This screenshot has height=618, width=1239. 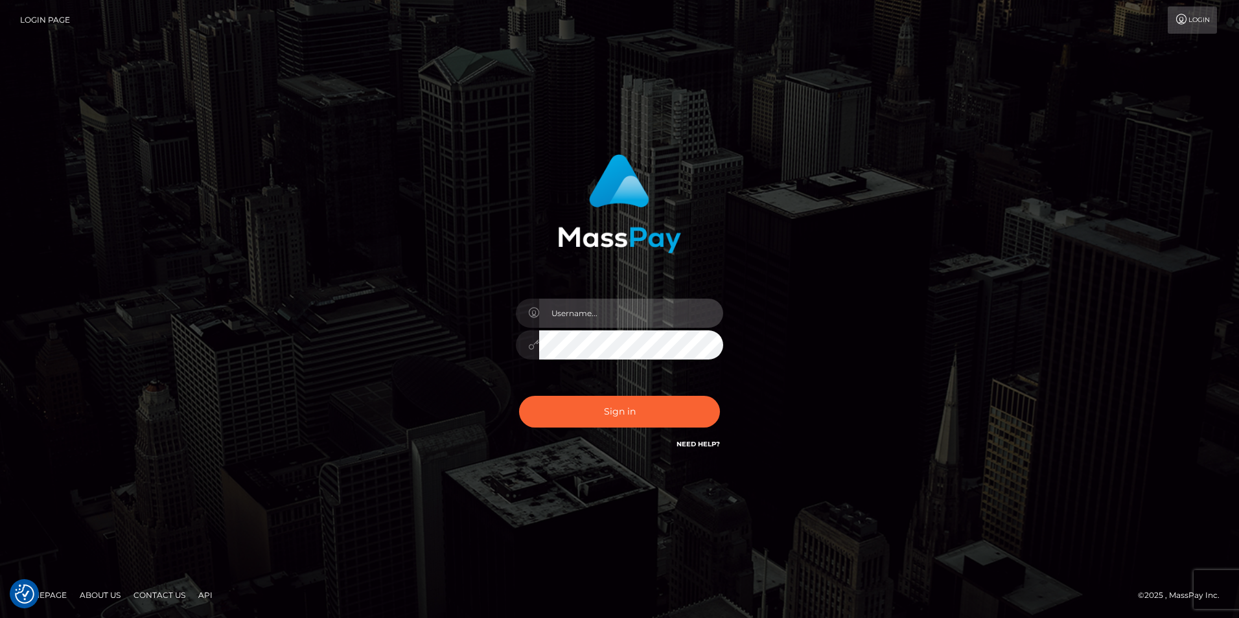 What do you see at coordinates (25, 594) in the screenshot?
I see `button: Consent Preferences` at bounding box center [25, 594].